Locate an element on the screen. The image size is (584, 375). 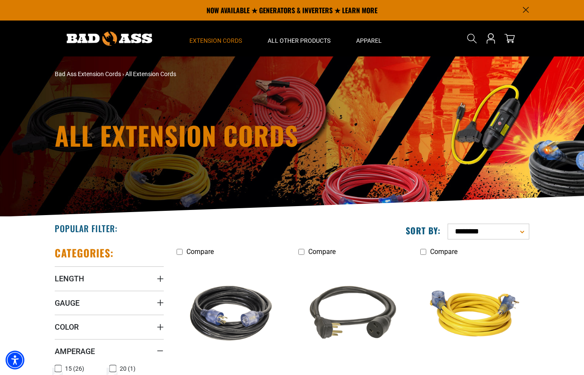
span: Amperage is located at coordinates (75, 351).